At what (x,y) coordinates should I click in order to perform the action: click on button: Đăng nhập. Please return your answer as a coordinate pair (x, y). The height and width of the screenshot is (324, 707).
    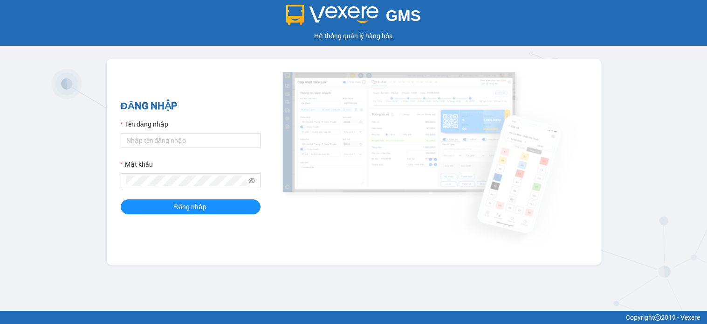
    Looking at the image, I should click on (191, 207).